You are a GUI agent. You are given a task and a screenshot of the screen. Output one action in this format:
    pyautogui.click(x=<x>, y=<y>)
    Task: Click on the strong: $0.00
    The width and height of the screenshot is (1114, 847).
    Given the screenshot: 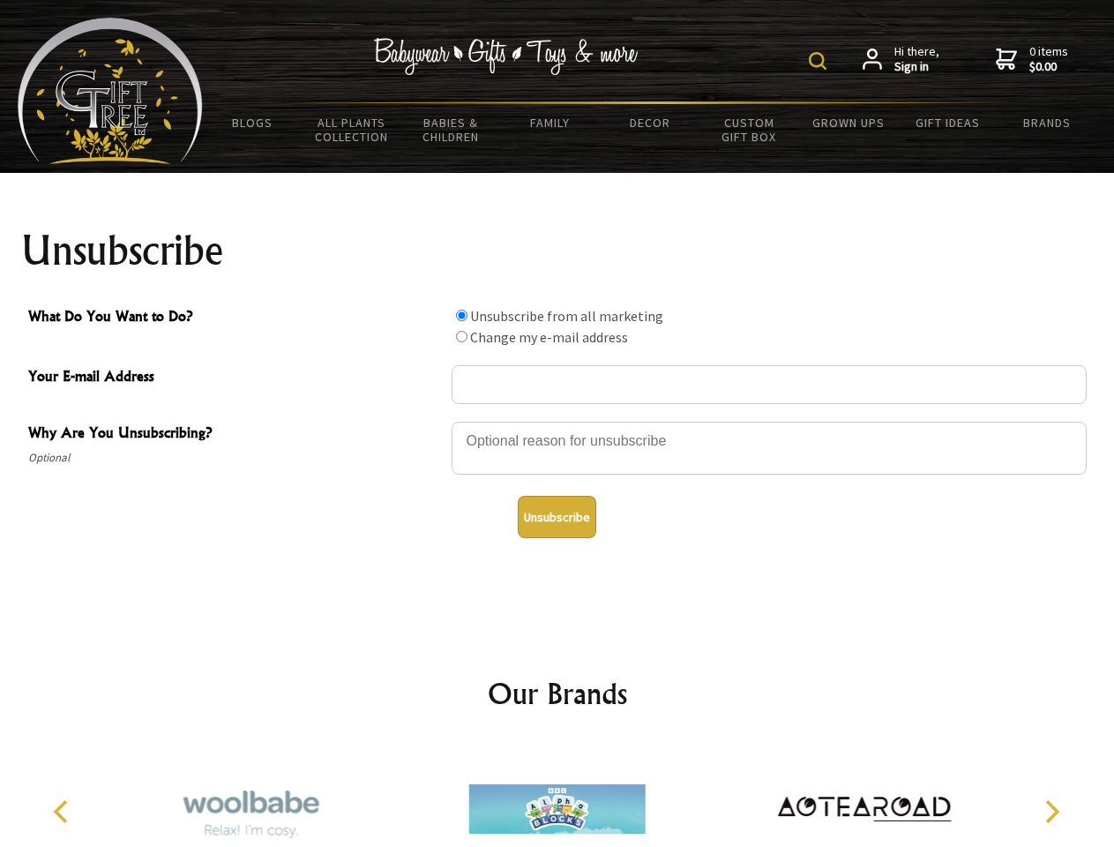 What is the action you would take?
    pyautogui.click(x=1049, y=67)
    